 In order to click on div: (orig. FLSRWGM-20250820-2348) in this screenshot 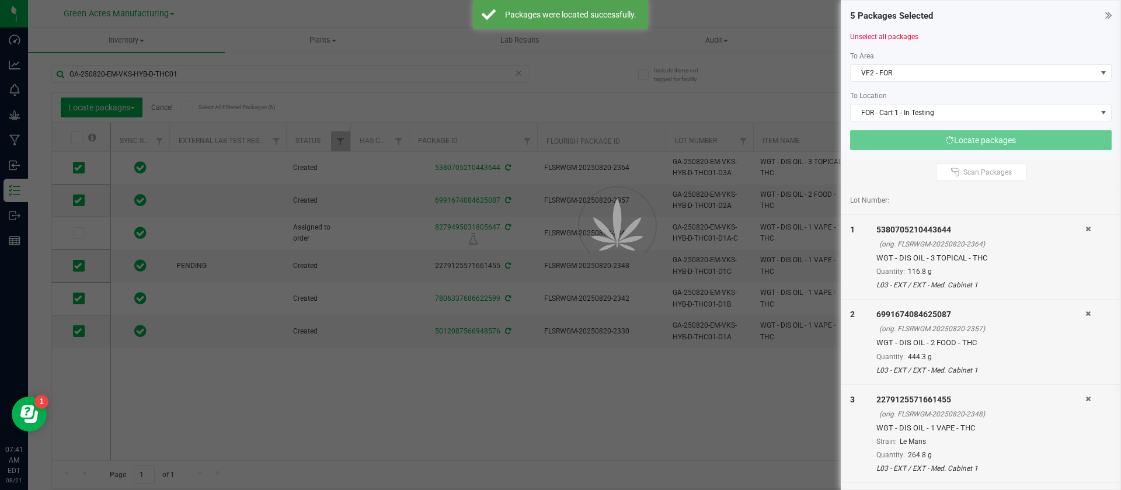, I will do `click(982, 414)`.